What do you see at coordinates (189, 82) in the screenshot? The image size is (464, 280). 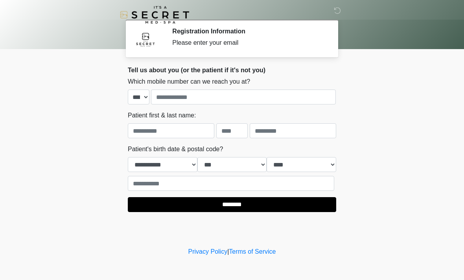 I see `label: Which mobile number can we reach you at?` at bounding box center [189, 82].